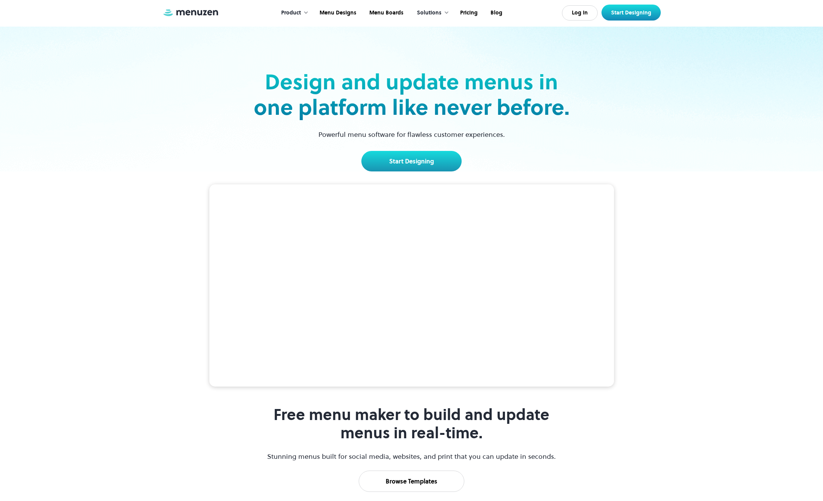  I want to click on p: Powerful menu software for flawless customer experiences., so click(412, 134).